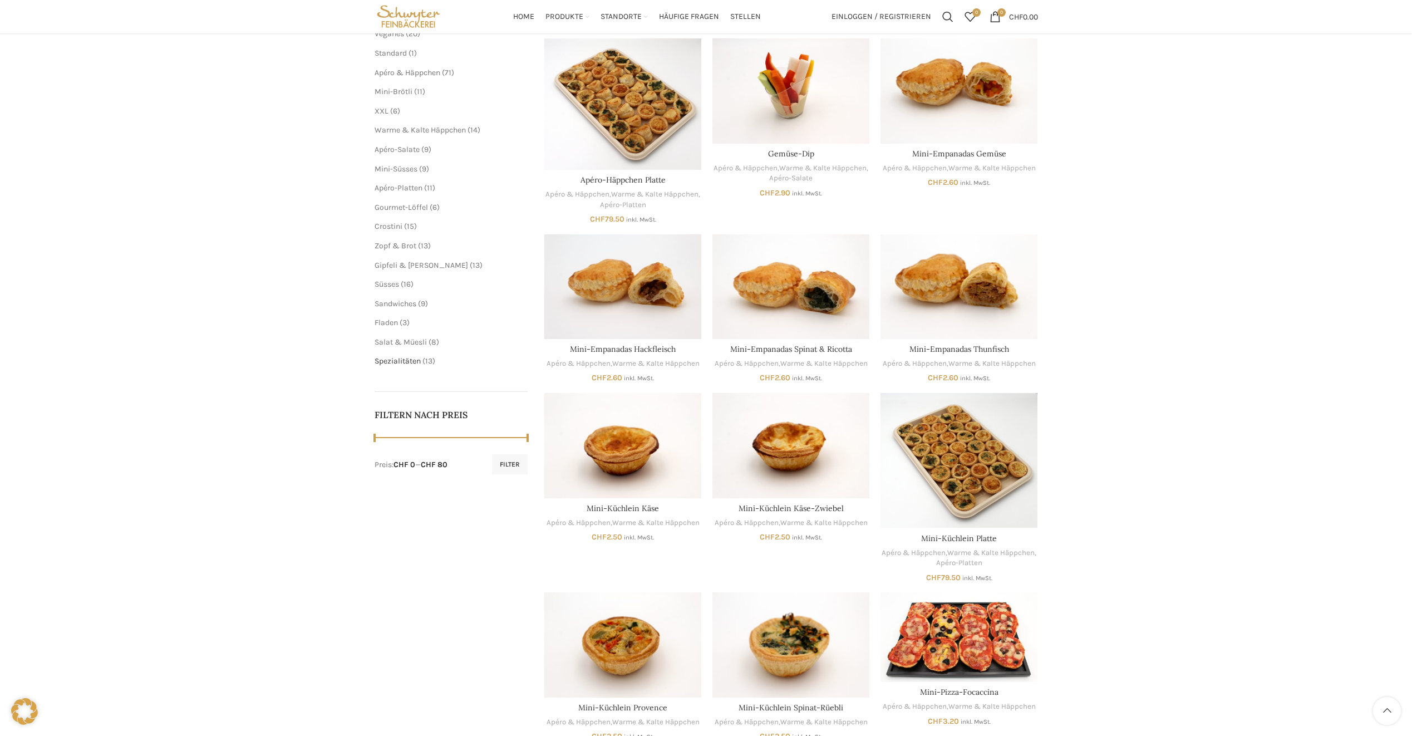 This screenshot has width=1412, height=736. What do you see at coordinates (948, 17) in the screenshot?
I see `div: Suchen` at bounding box center [948, 17].